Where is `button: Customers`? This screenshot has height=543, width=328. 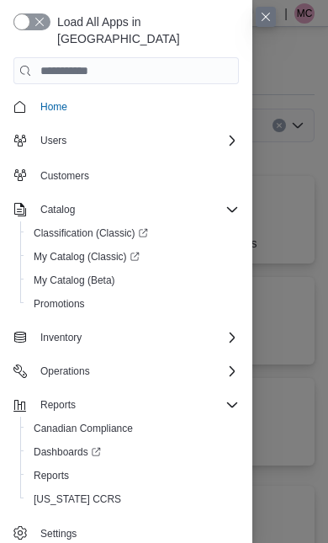 button: Customers is located at coordinates (126, 174).